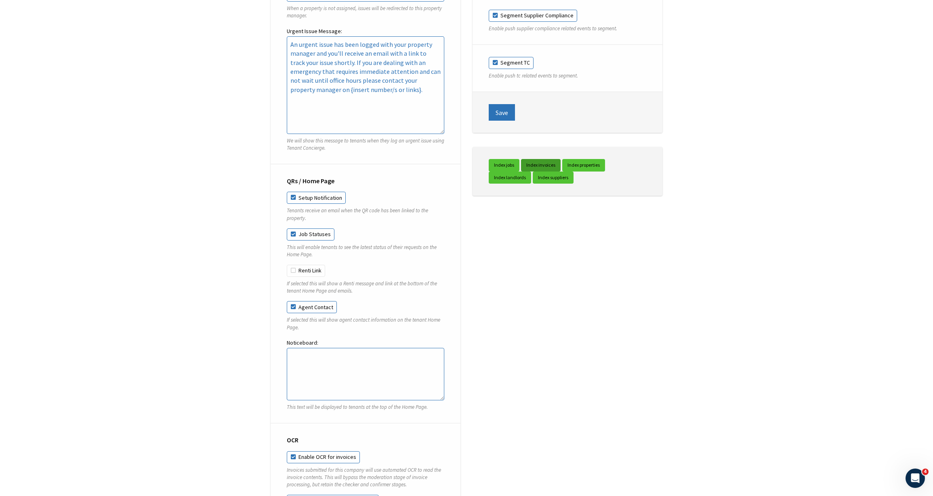  I want to click on label: Job Statuses, so click(311, 235).